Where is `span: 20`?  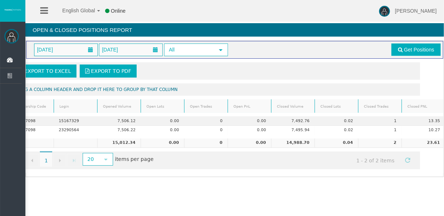
span: 20 is located at coordinates (91, 159).